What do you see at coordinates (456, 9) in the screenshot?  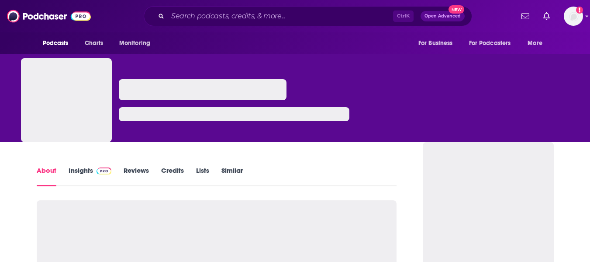 I see `span: New` at bounding box center [456, 9].